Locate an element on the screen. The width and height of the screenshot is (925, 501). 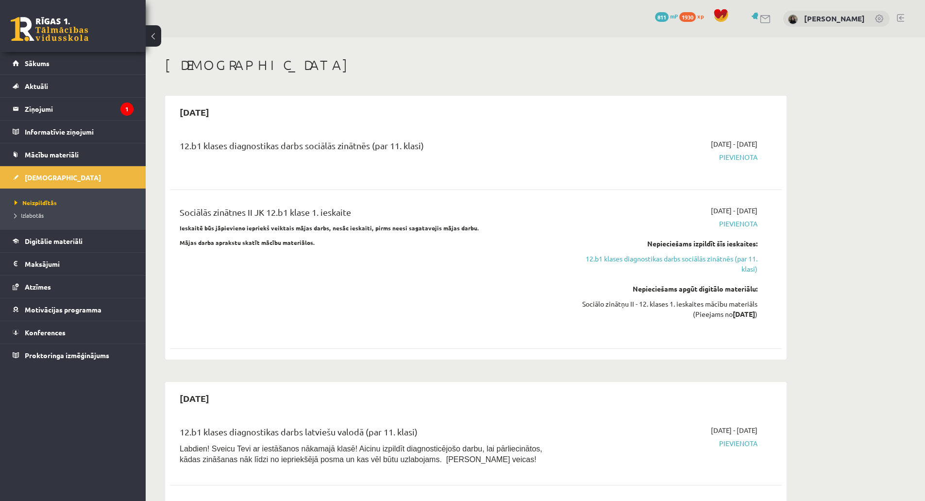
legend: Maksājumi is located at coordinates (79, 264).